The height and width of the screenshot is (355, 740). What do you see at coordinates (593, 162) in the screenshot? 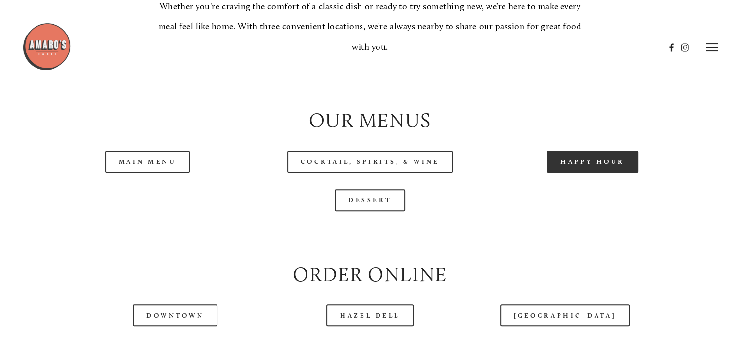
I see `a: Happy Hour` at bounding box center [593, 162].